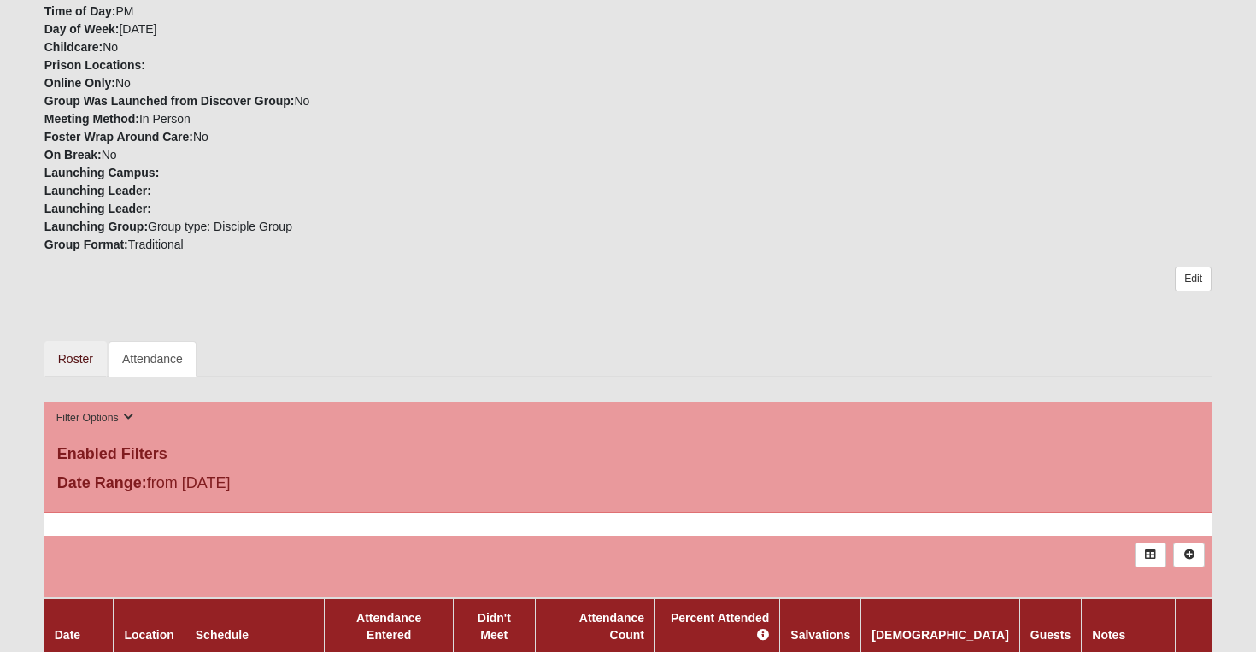  I want to click on a: Attendance Entered, so click(389, 627).